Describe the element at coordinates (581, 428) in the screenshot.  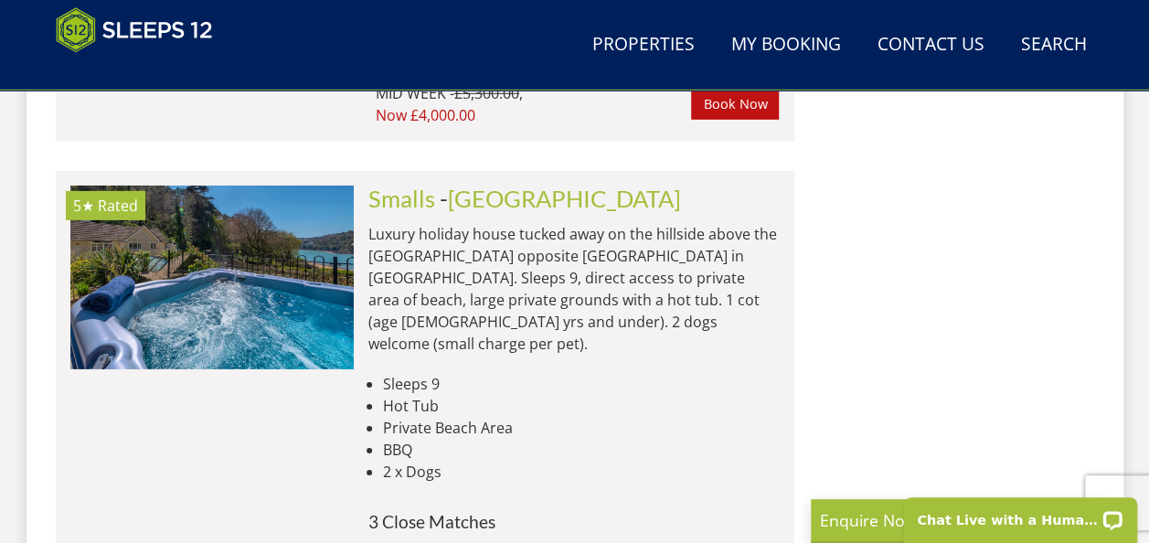
I see `li: Private Beach Area` at that location.